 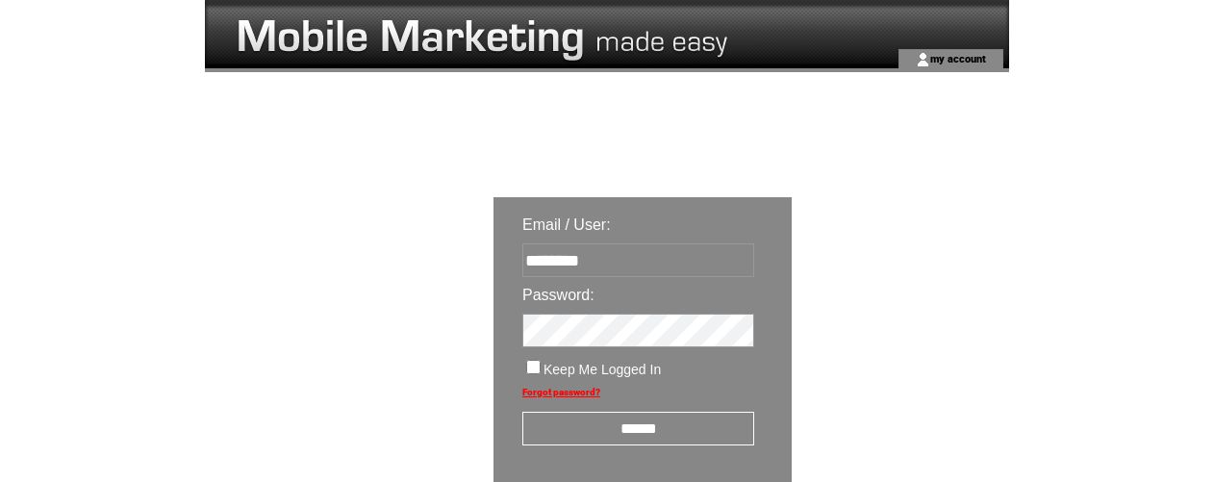 I want to click on a: my account, so click(x=958, y=58).